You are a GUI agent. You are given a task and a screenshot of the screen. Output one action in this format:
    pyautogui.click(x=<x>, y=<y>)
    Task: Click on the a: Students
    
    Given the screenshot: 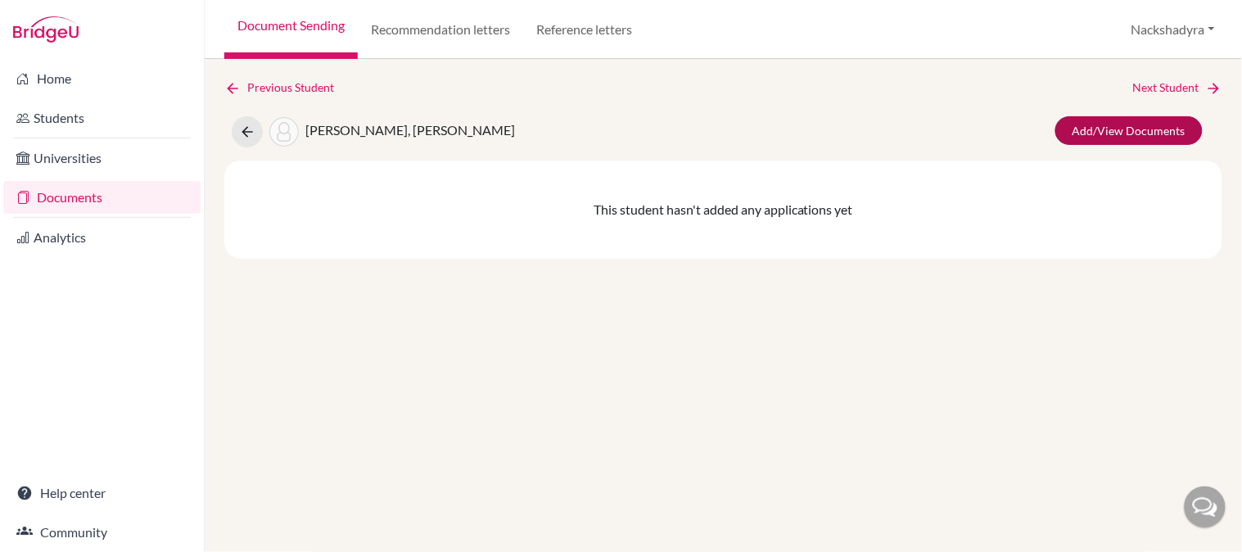 What is the action you would take?
    pyautogui.click(x=102, y=118)
    